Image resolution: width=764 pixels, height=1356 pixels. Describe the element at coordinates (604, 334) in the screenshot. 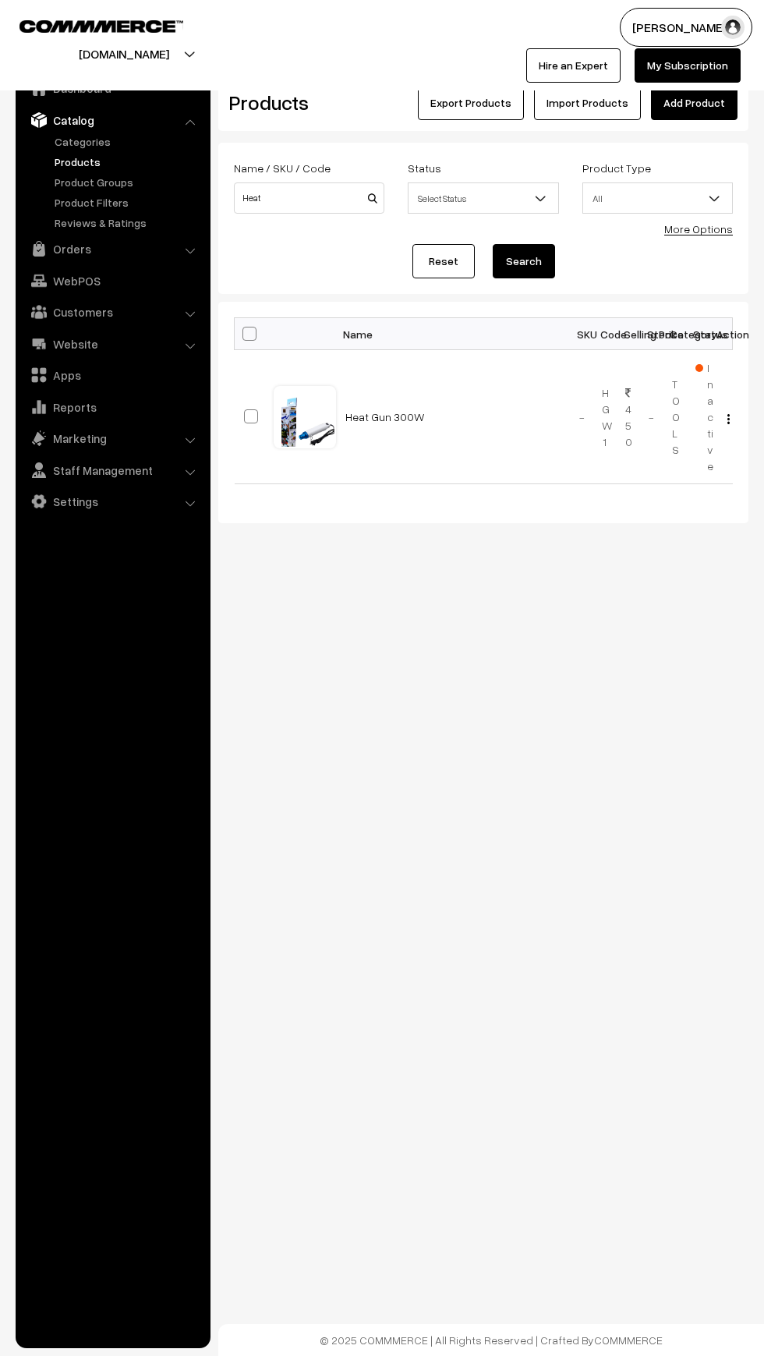

I see `th: Code` at that location.